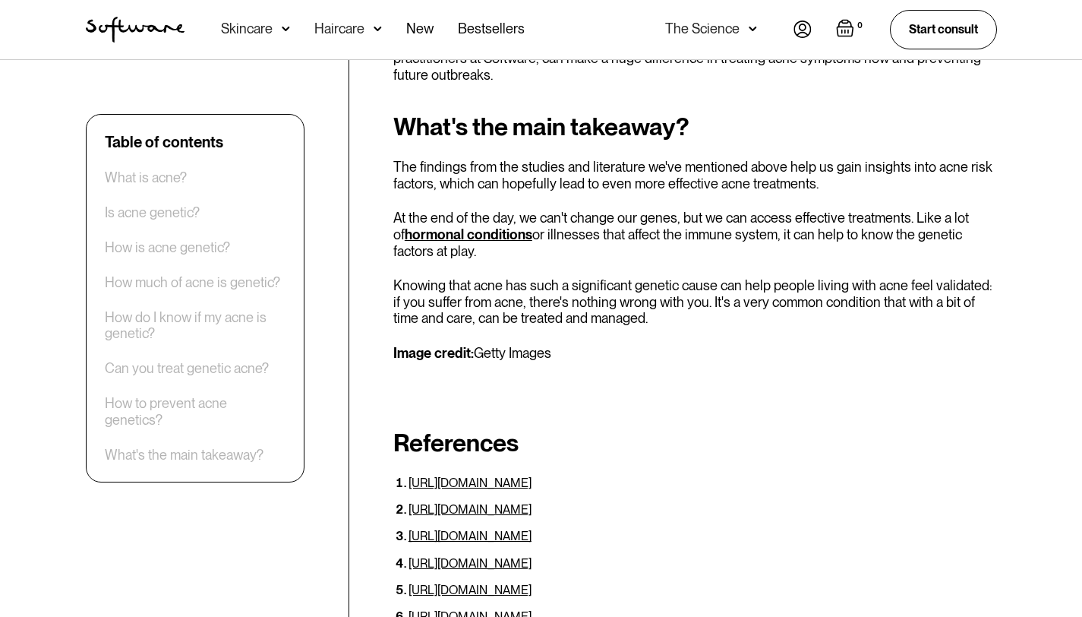  I want to click on p: At the end of the day, we can't change our genes, but we can access effective treatments. Like a ..., so click(695, 234).